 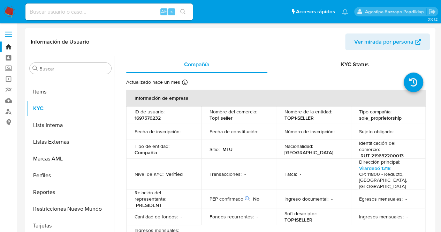 I want to click on p: Sitio :, so click(x=214, y=149).